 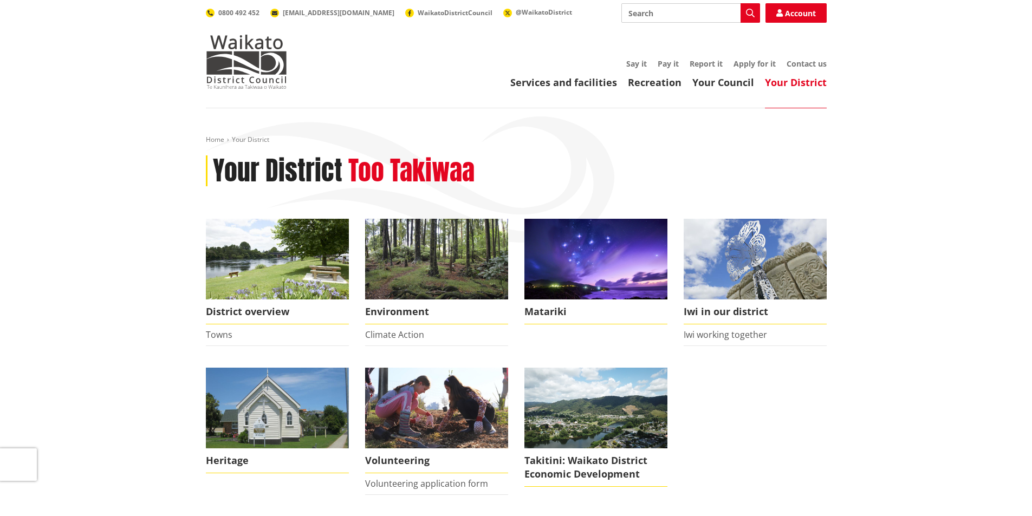 I want to click on span: Takitini: Waikato District Economic Development, so click(x=596, y=468).